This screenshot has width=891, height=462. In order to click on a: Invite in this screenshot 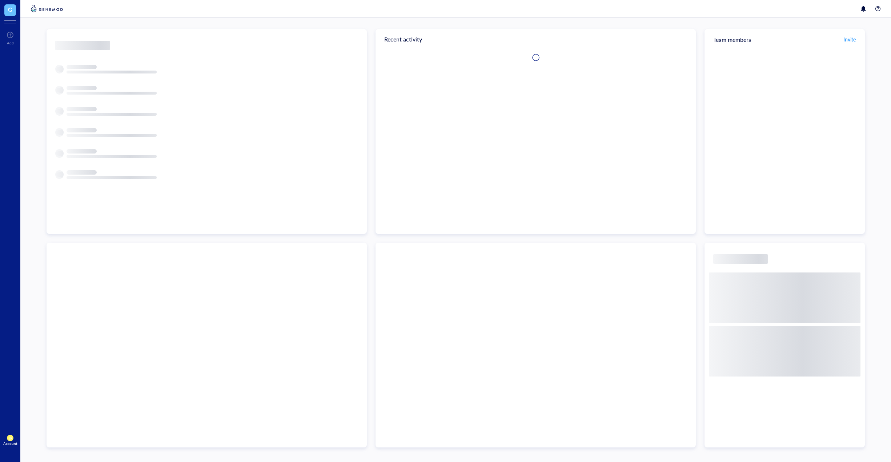, I will do `click(850, 39)`.